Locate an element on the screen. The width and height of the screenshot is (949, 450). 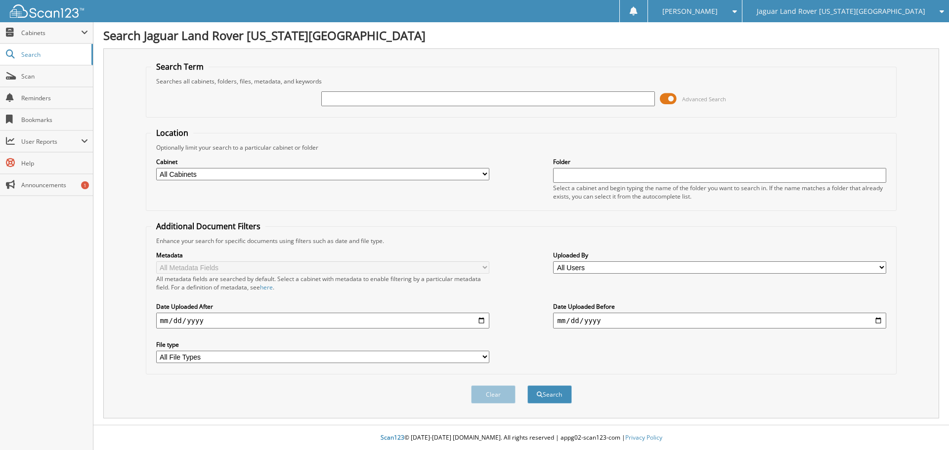
img: scan123-logo-white.svg is located at coordinates (47, 11).